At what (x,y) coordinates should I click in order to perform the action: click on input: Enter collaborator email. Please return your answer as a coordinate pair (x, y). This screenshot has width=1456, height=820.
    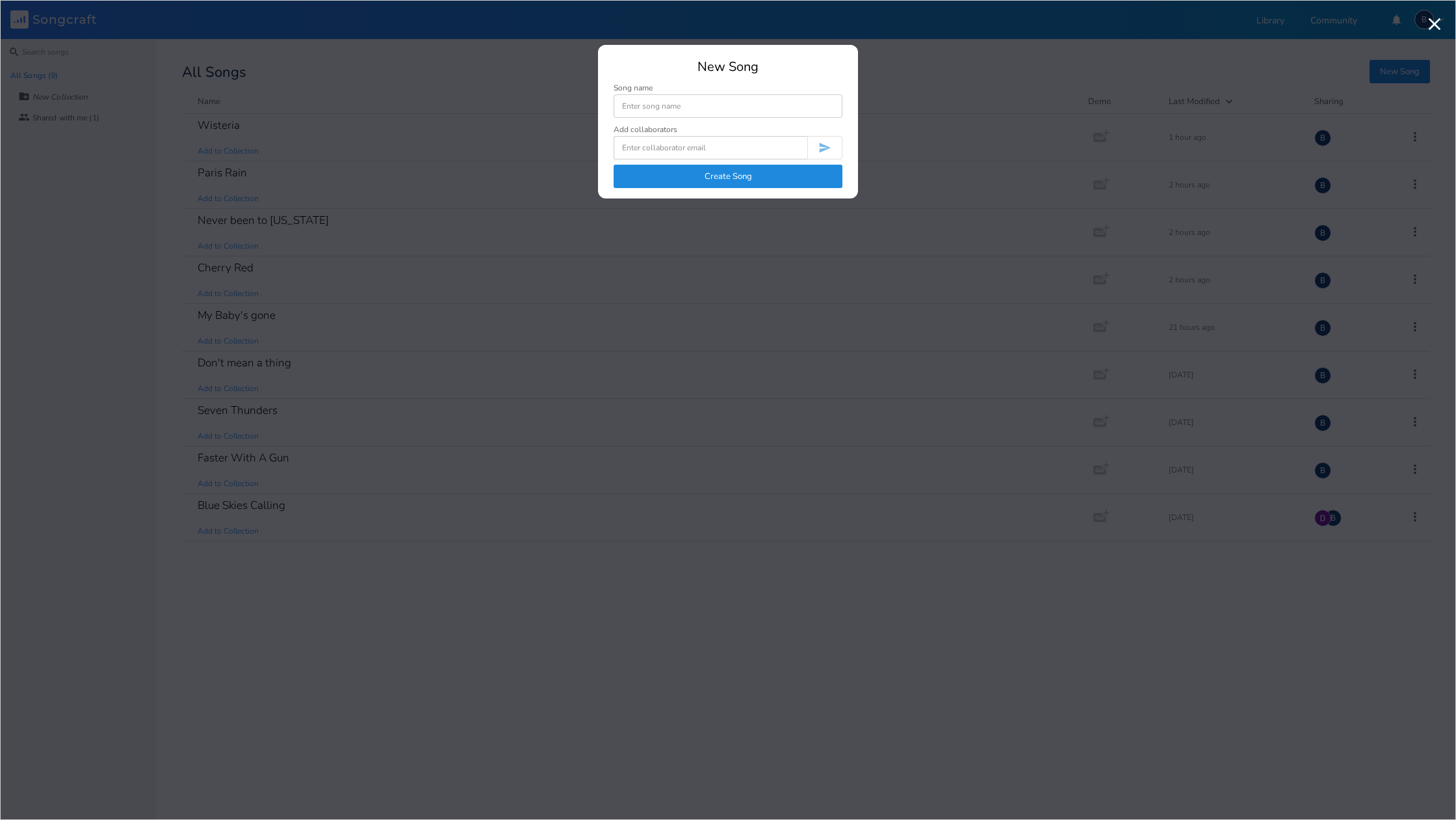
    Looking at the image, I should click on (711, 148).